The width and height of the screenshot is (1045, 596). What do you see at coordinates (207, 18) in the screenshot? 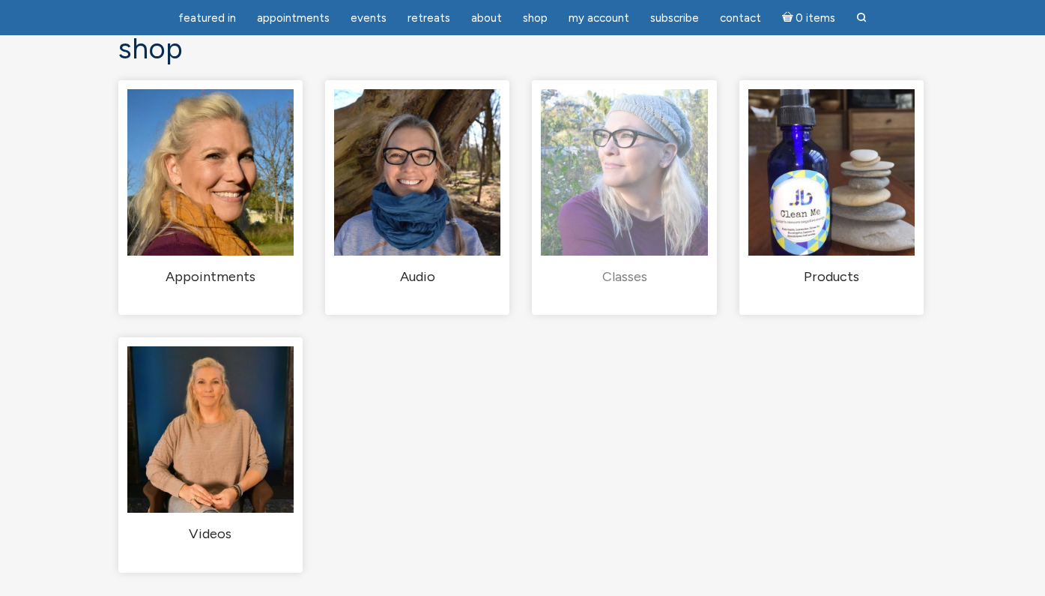
I see `a: featured in` at bounding box center [207, 18].